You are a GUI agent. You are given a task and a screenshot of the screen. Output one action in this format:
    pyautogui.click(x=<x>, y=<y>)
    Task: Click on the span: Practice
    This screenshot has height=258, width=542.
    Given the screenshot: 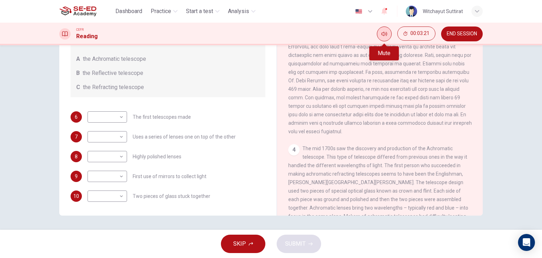 What is the action you would take?
    pyautogui.click(x=161, y=11)
    